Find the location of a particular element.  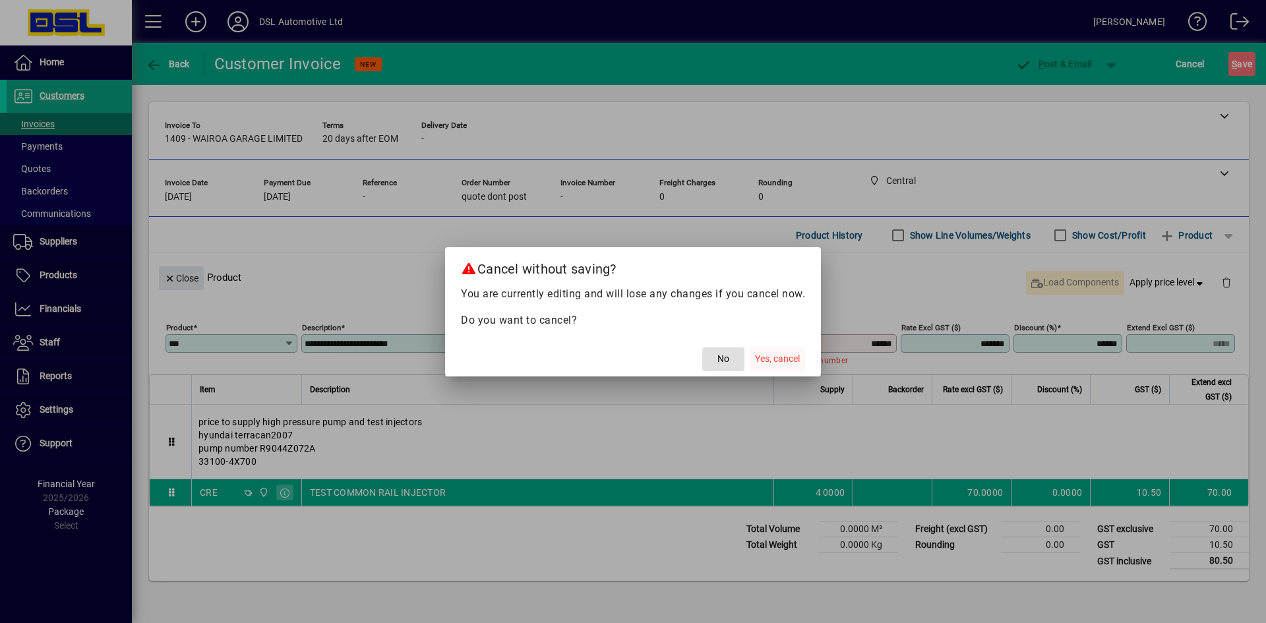

span: Yes, cancel is located at coordinates (777, 359).